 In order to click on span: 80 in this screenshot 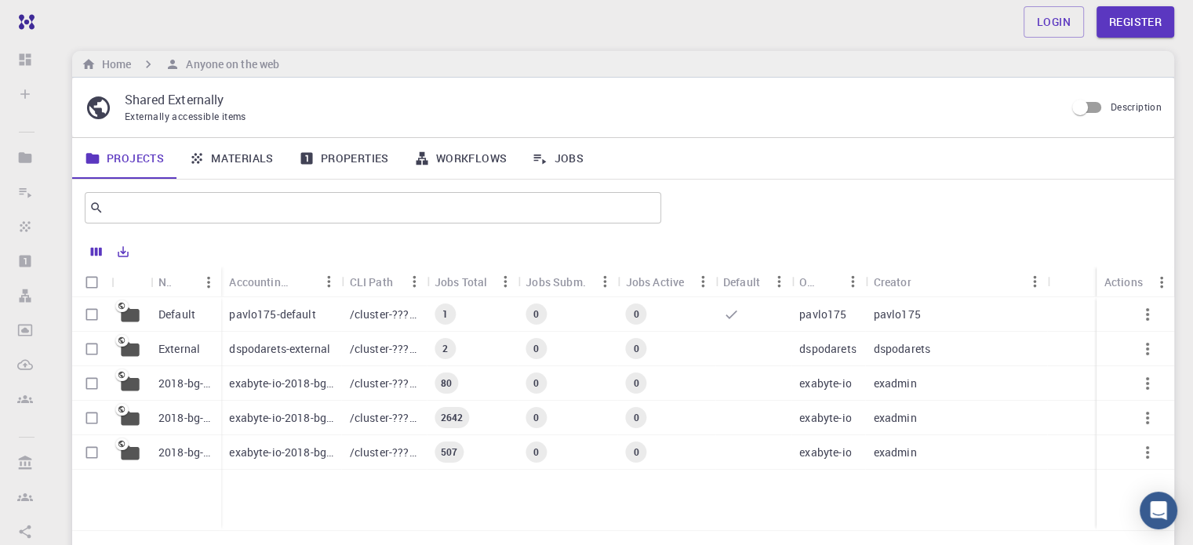, I will do `click(446, 383)`.